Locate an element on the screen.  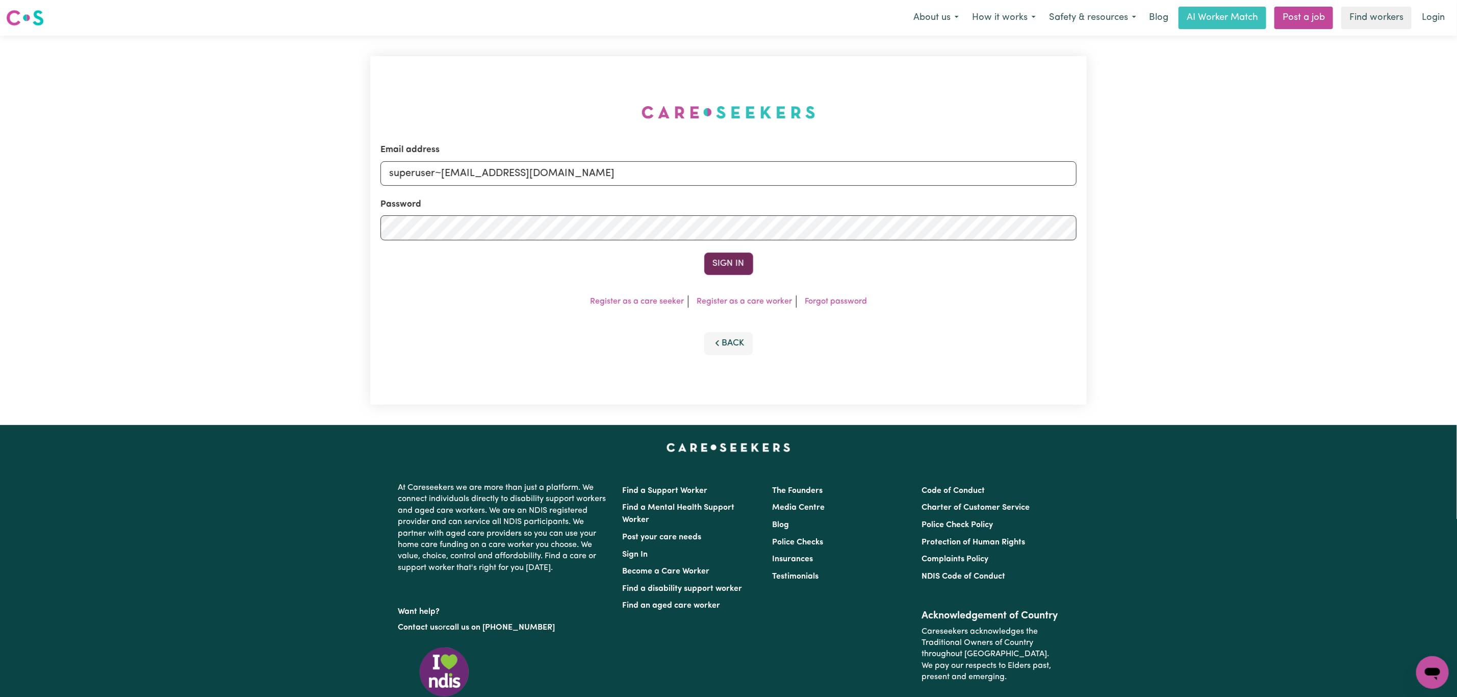
button: About us is located at coordinates (936, 18).